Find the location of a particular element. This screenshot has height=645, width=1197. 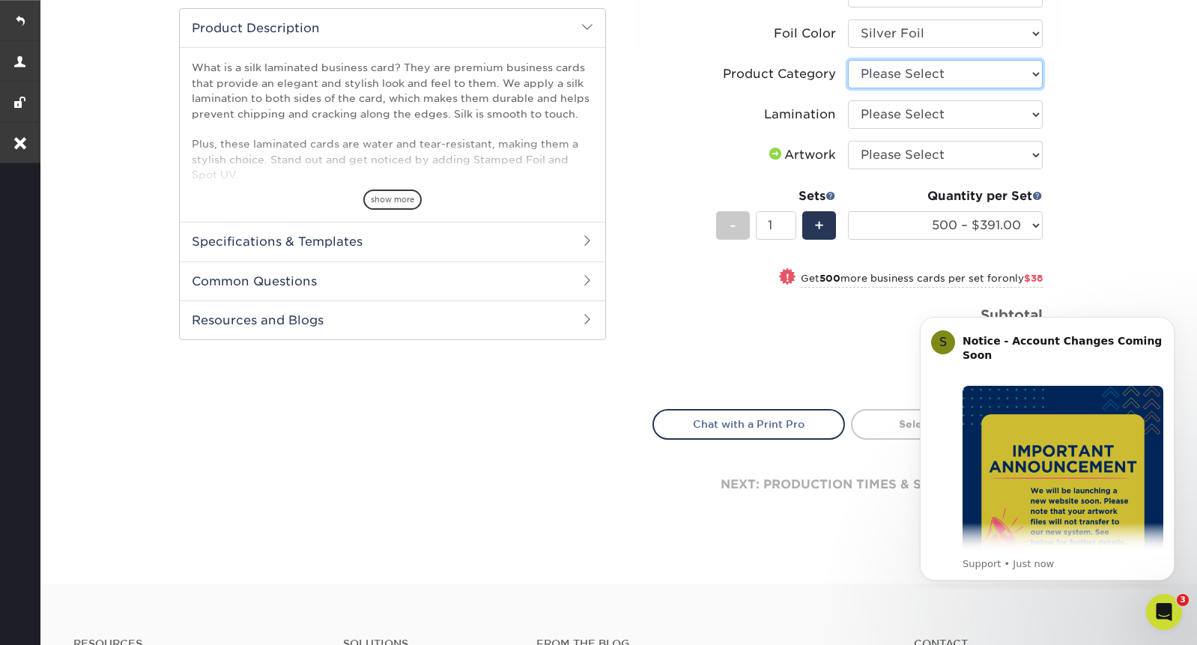

h2: Common Questions is located at coordinates (393, 281).